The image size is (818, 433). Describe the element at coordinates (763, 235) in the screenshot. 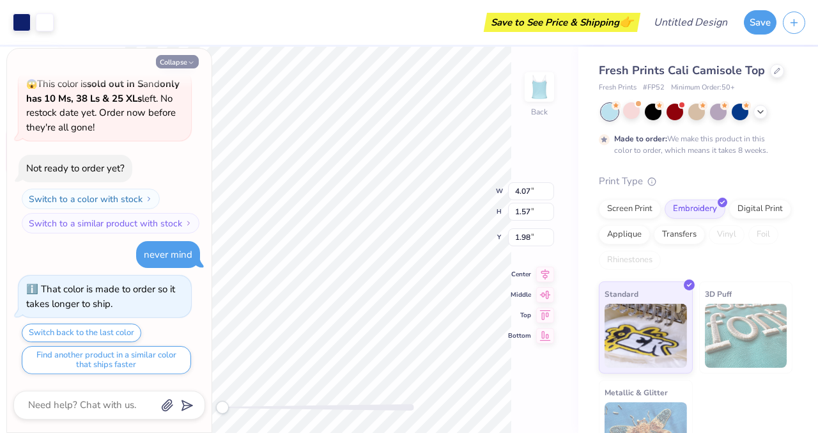

I see `div: Foil` at that location.